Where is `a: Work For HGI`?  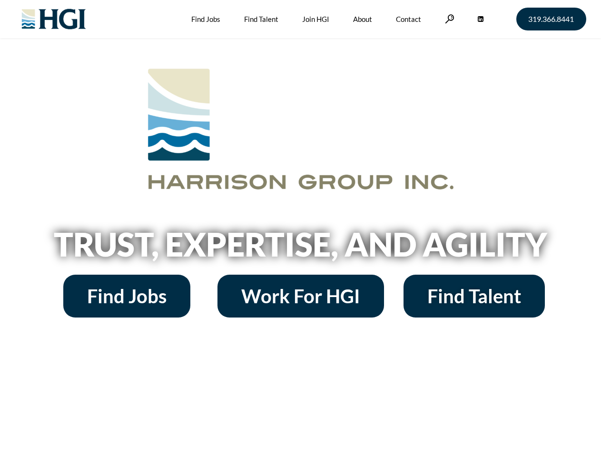 a: Work For HGI is located at coordinates (301, 296).